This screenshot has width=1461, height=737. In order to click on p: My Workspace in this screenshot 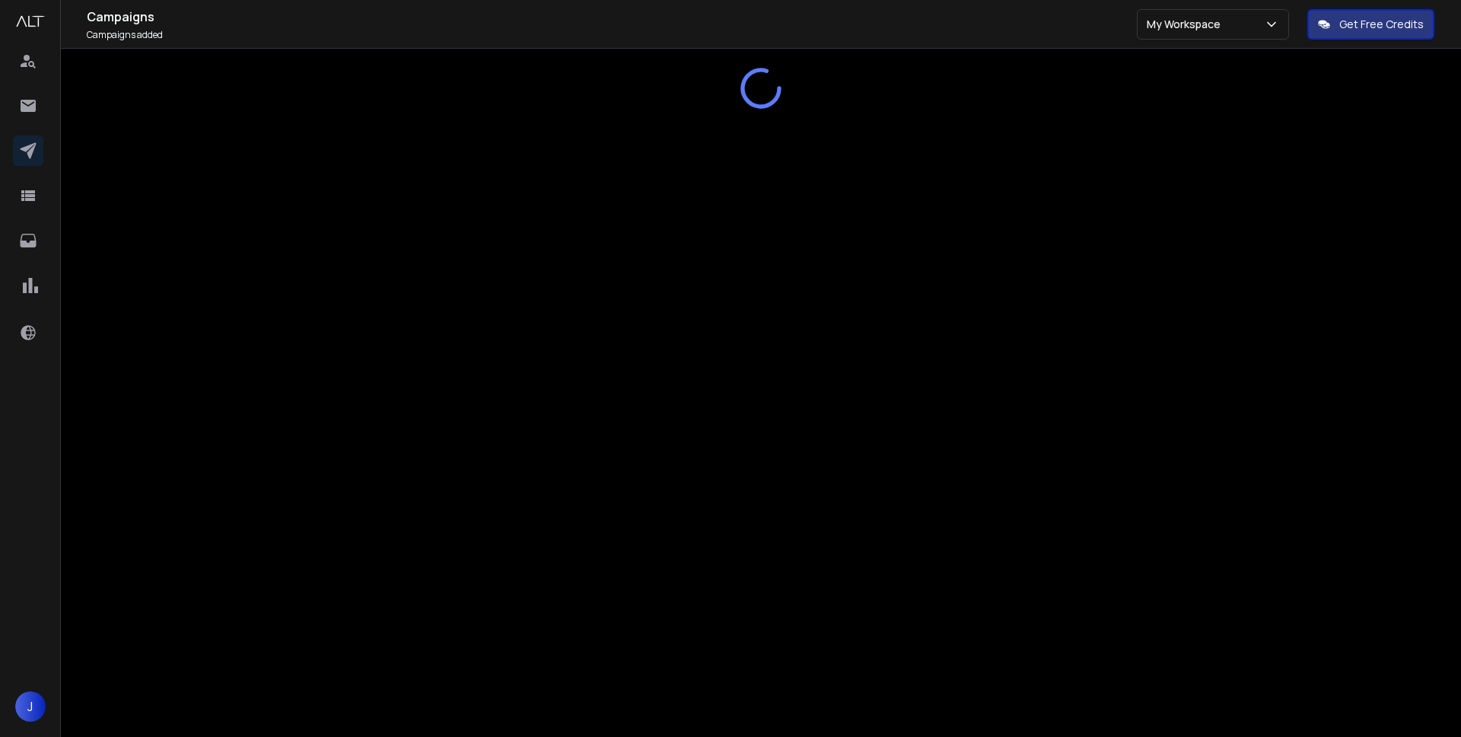, I will do `click(1186, 24)`.